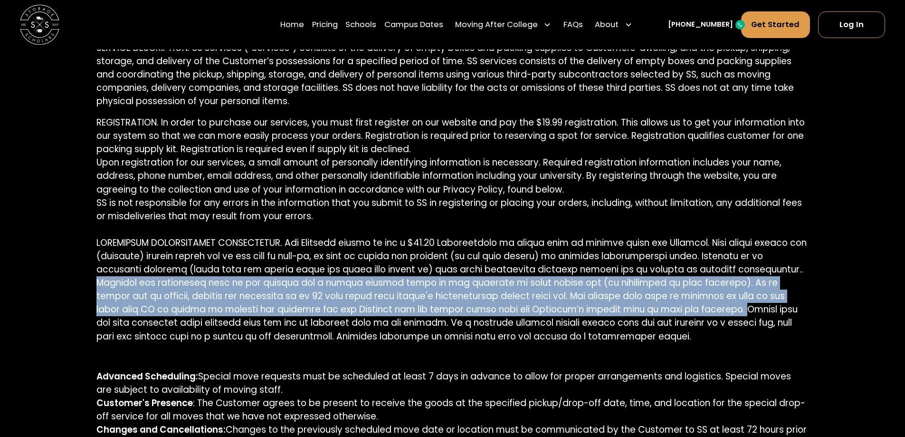 The image size is (905, 437). I want to click on a: Campus Dates, so click(414, 25).